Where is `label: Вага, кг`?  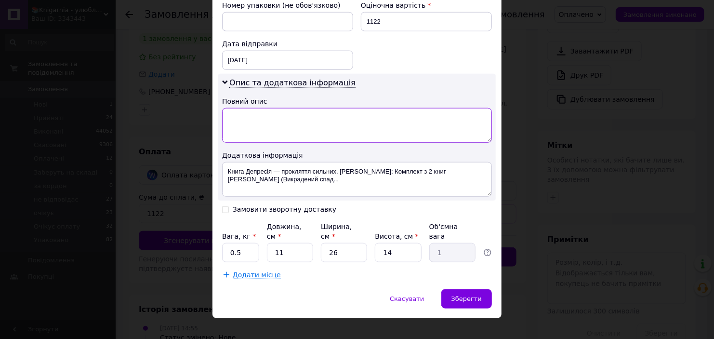 label: Вага, кг is located at coordinates (239, 236).